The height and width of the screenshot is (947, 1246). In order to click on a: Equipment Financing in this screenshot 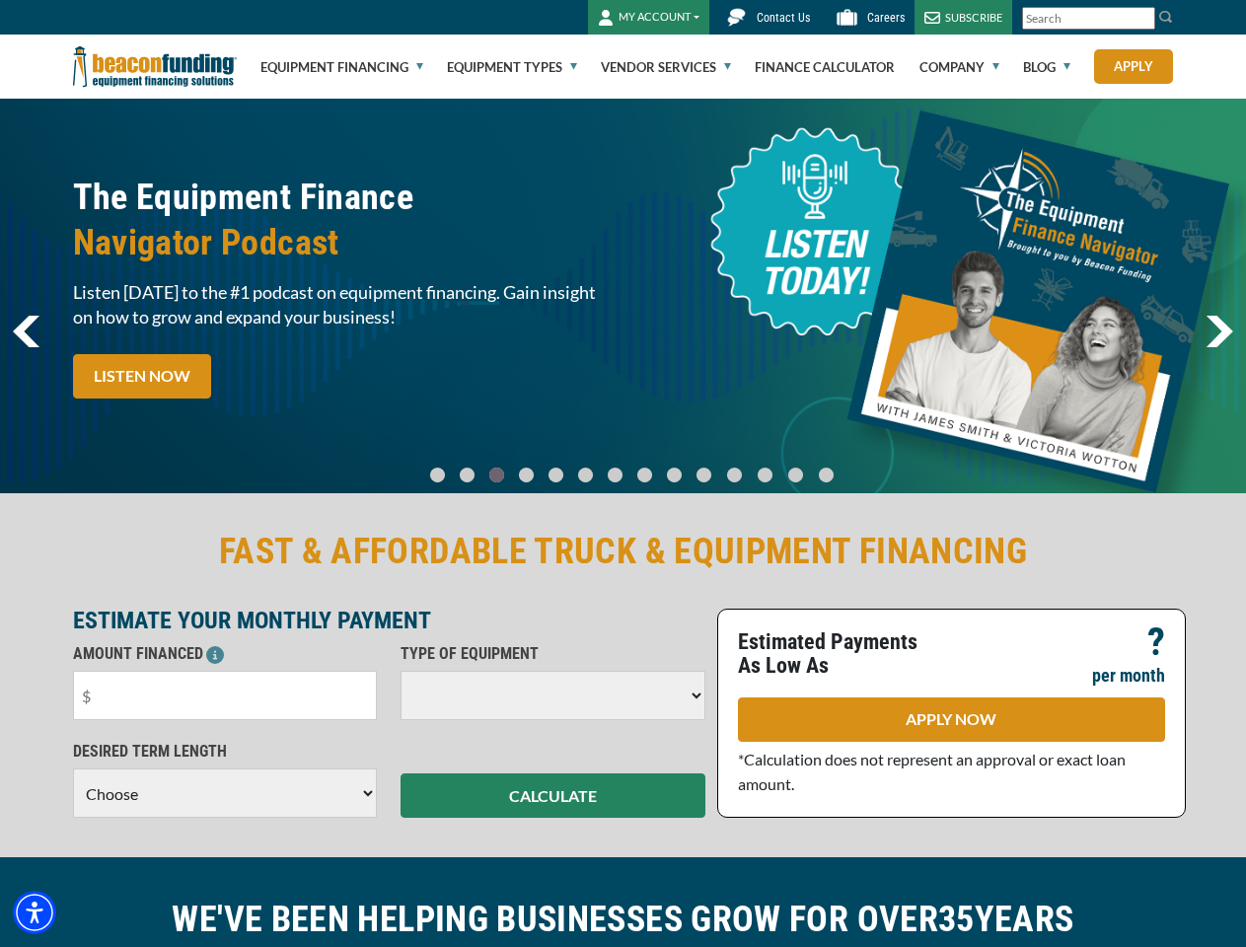, I will do `click(341, 67)`.